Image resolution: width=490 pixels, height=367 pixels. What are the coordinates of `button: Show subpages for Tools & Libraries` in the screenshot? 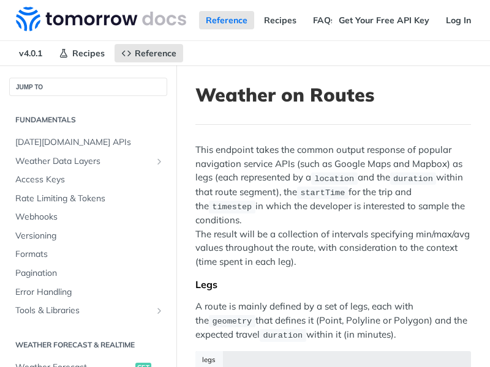 It's located at (159, 311).